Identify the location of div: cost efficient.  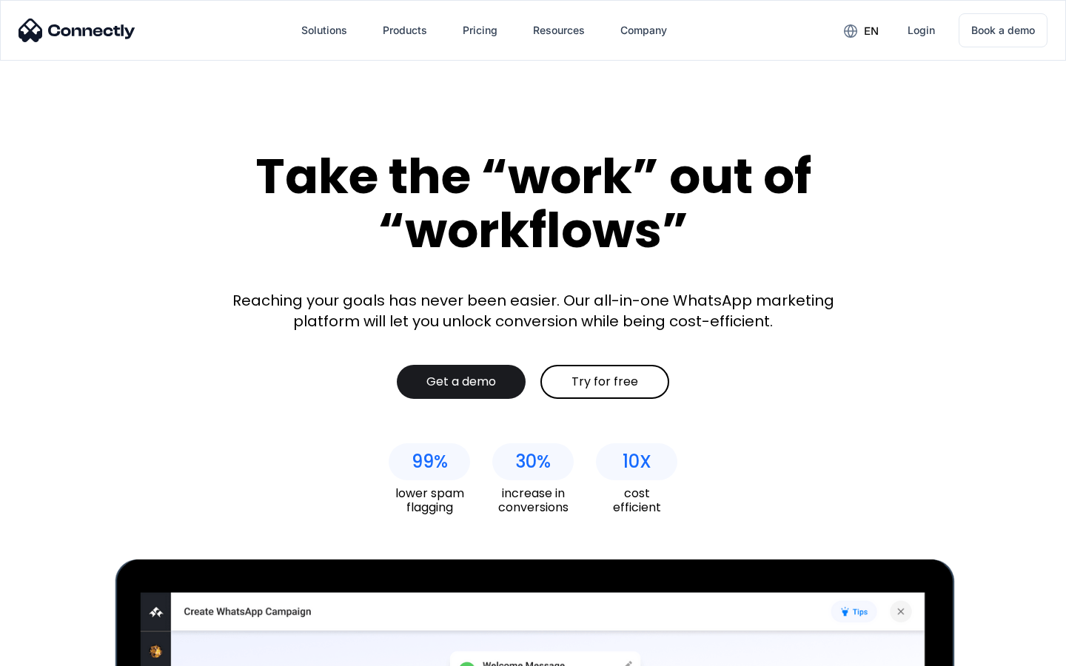
(637, 500).